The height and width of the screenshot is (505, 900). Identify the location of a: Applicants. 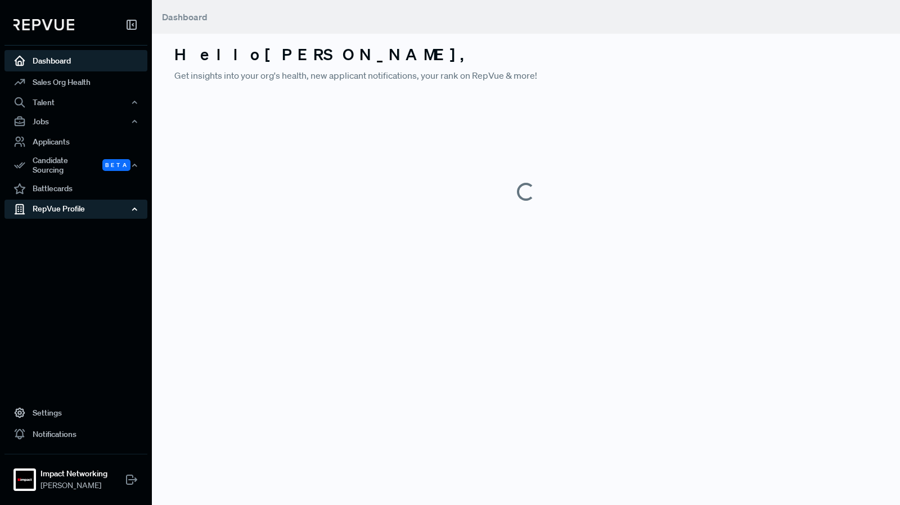
(76, 142).